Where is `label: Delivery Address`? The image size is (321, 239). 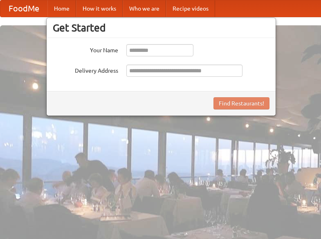
label: Delivery Address is located at coordinates (85, 69).